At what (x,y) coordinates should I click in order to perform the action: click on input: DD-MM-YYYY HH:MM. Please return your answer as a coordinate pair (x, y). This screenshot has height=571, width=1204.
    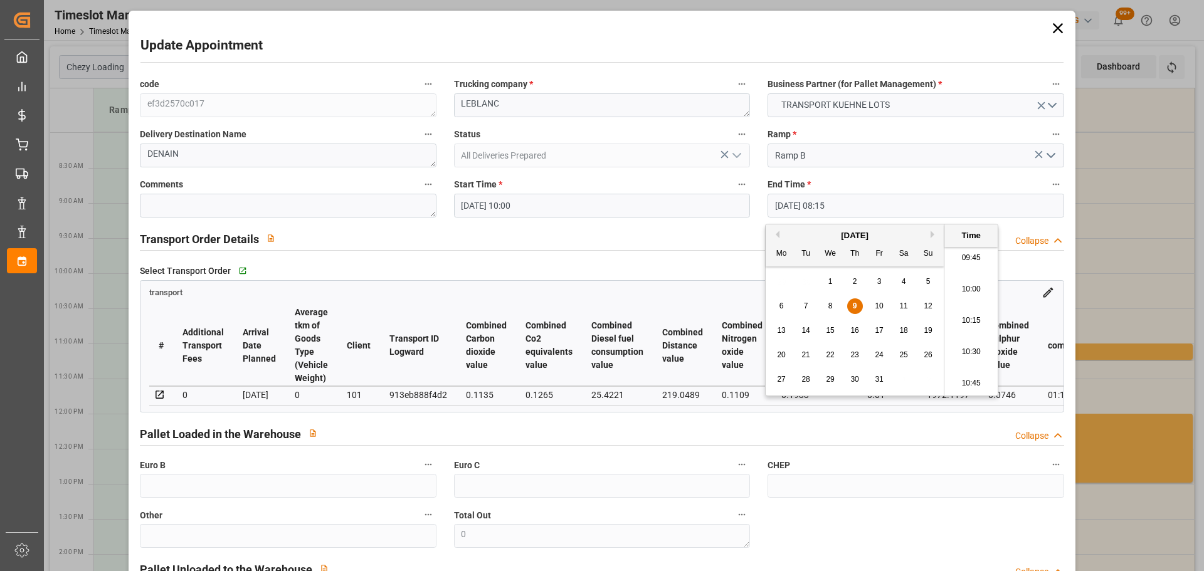
    Looking at the image, I should click on (602, 206).